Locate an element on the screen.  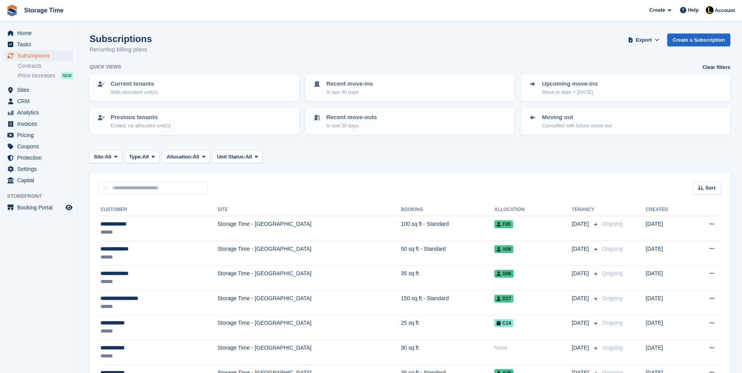
span: Analytics is located at coordinates (40, 113).